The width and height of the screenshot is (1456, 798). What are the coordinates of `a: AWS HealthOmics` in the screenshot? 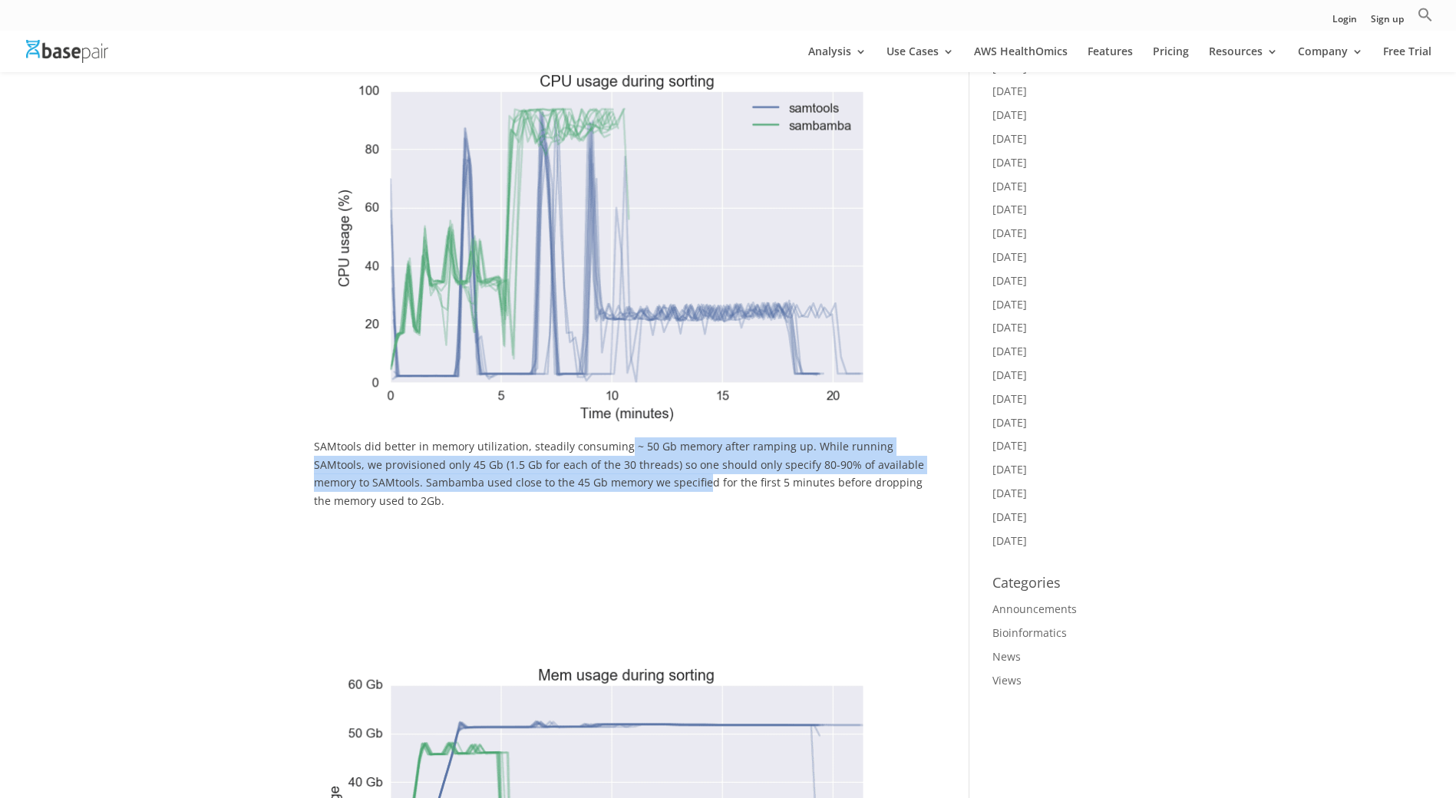 It's located at (1021, 59).